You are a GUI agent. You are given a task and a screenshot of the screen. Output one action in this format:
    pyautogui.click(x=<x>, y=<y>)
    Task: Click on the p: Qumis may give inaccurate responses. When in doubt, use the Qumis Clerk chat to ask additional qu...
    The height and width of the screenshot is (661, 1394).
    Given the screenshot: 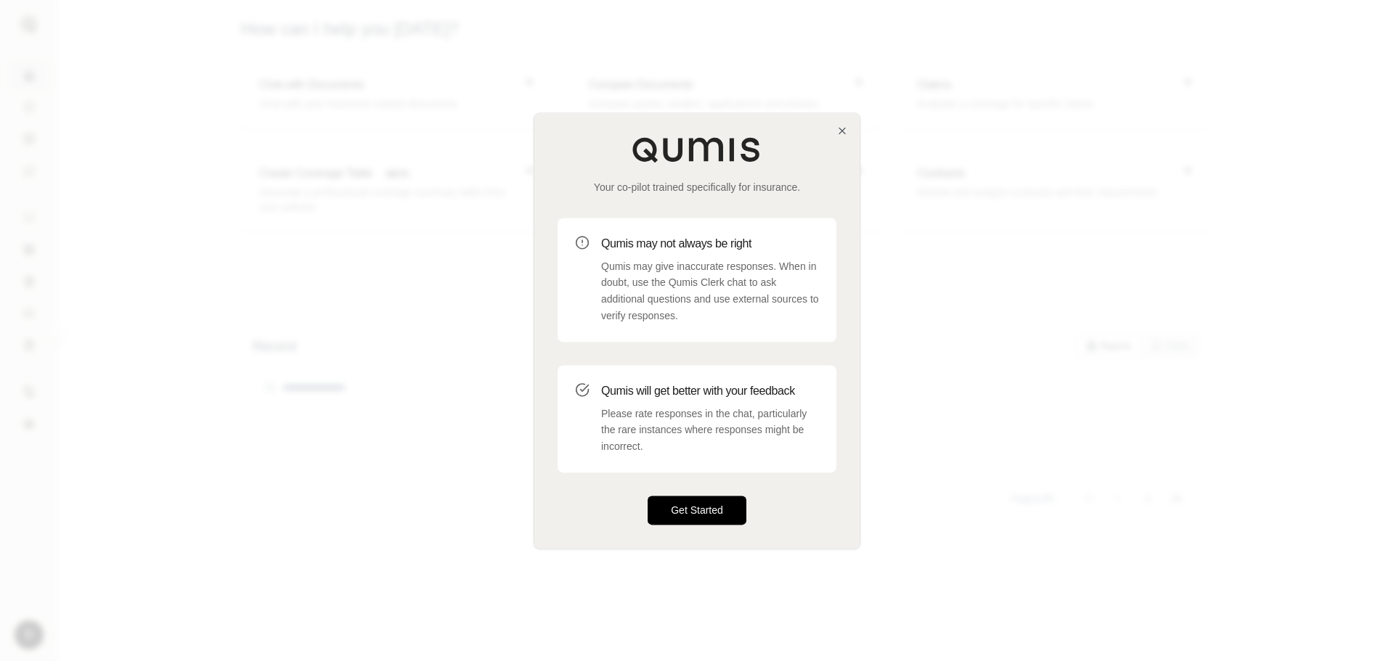 What is the action you would take?
    pyautogui.click(x=710, y=291)
    